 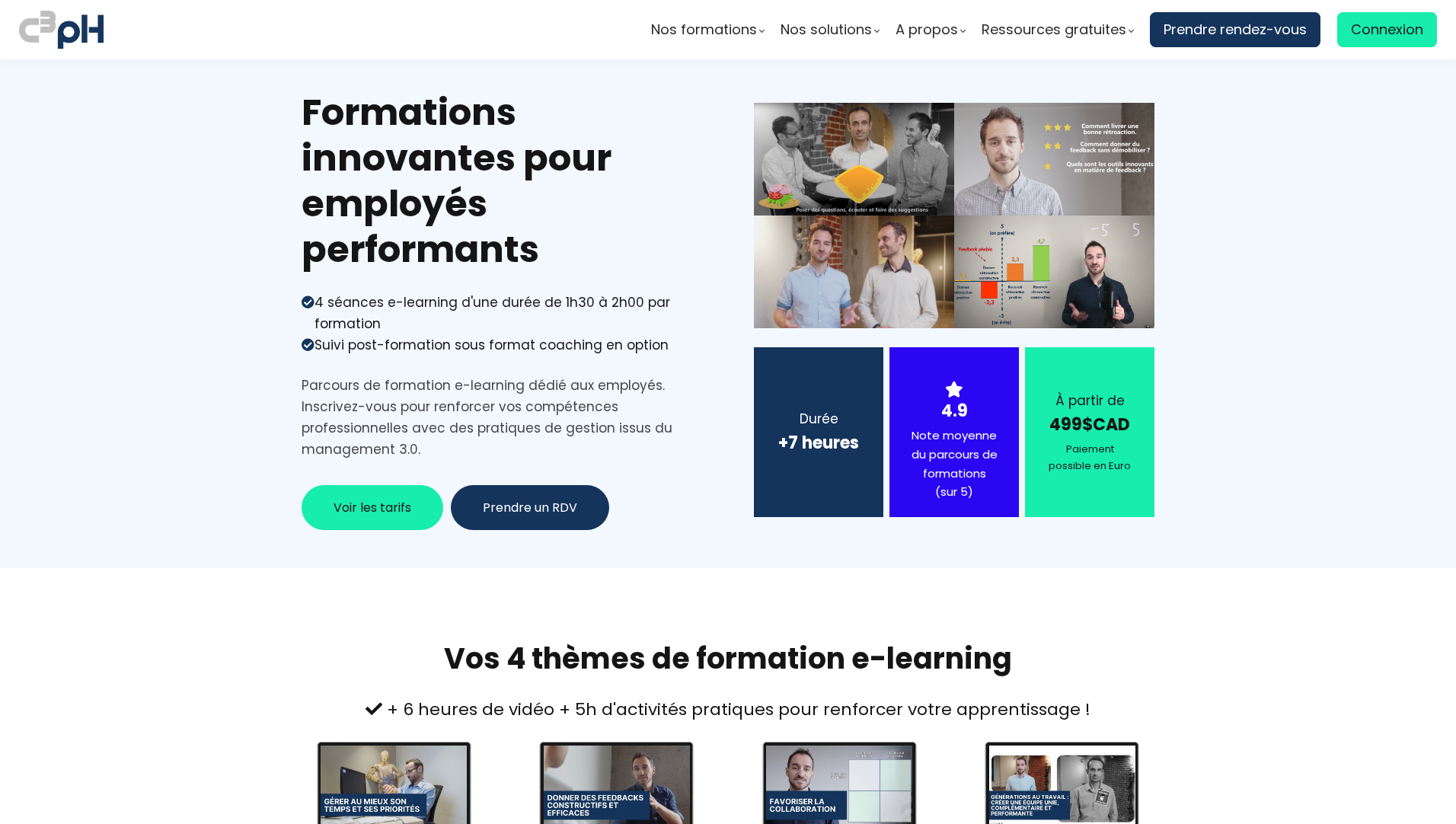 I want to click on h1: Formations innovantes pour employés performants, so click(x=502, y=181).